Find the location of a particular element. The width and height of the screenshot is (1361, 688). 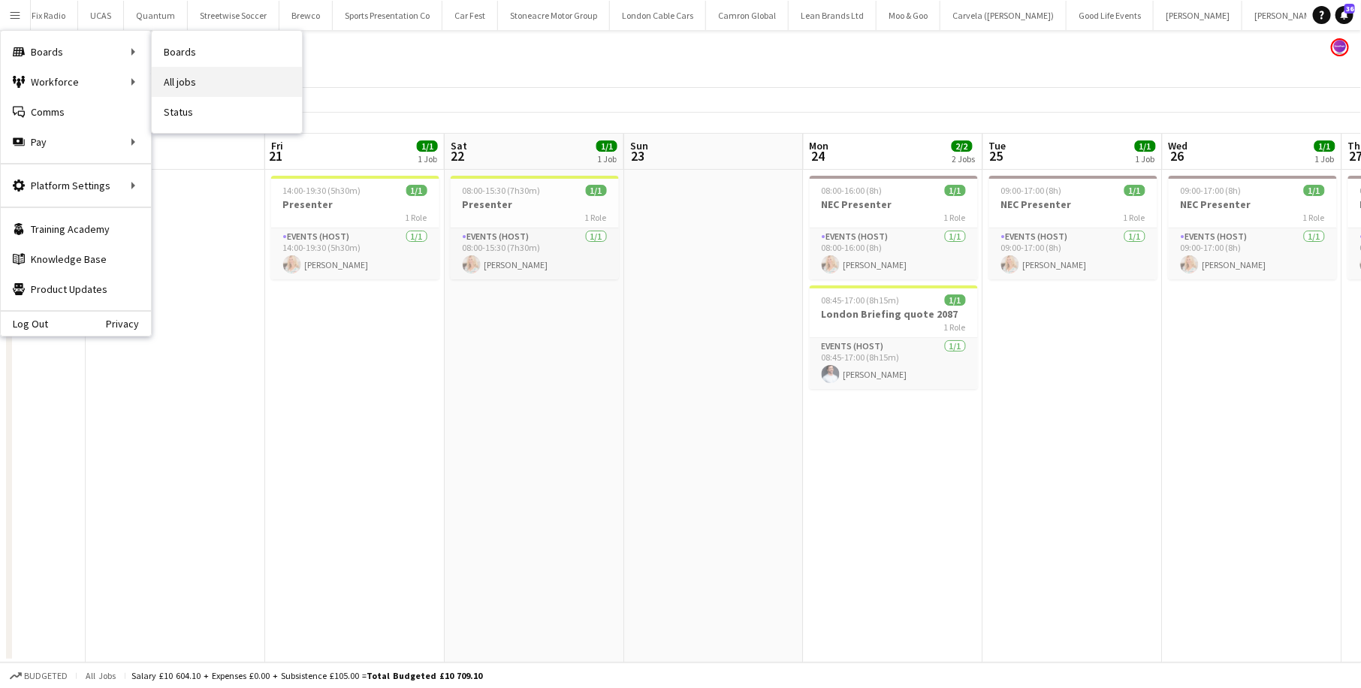

div: 08:45-17:00 (8h15m)1/1London Briefing quote 20871 RoleEvents (Host)1/108:45-17:00 (8h15m)[PERSON_... is located at coordinates (894, 337).